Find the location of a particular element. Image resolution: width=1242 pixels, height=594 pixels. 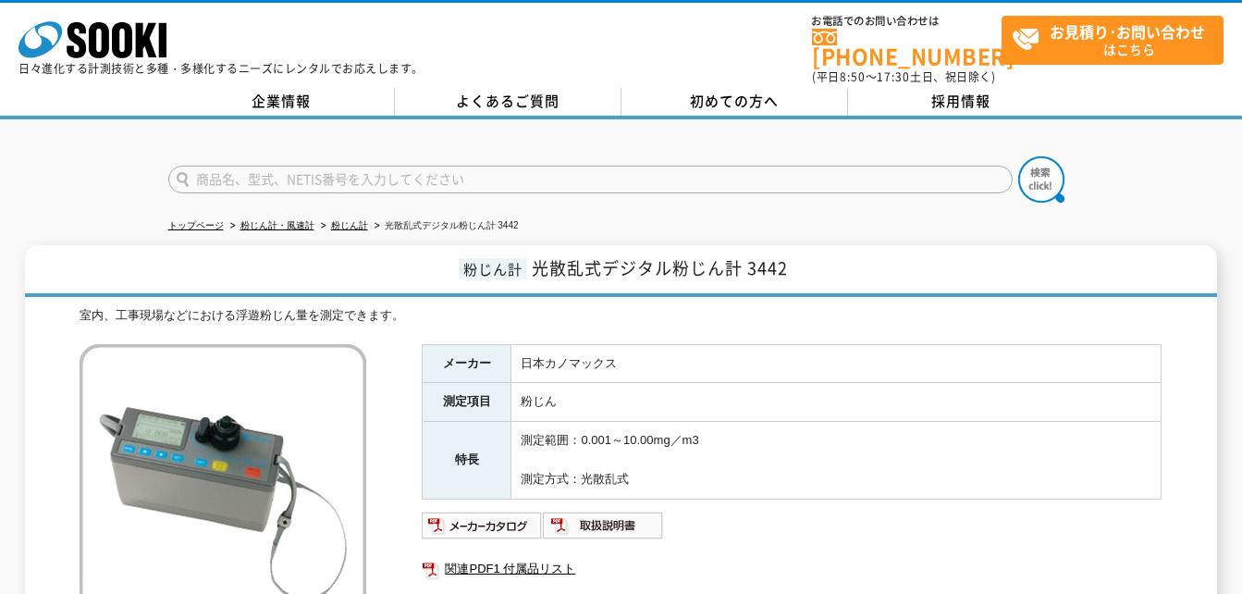

span: 粉じん計 is located at coordinates (493, 268).